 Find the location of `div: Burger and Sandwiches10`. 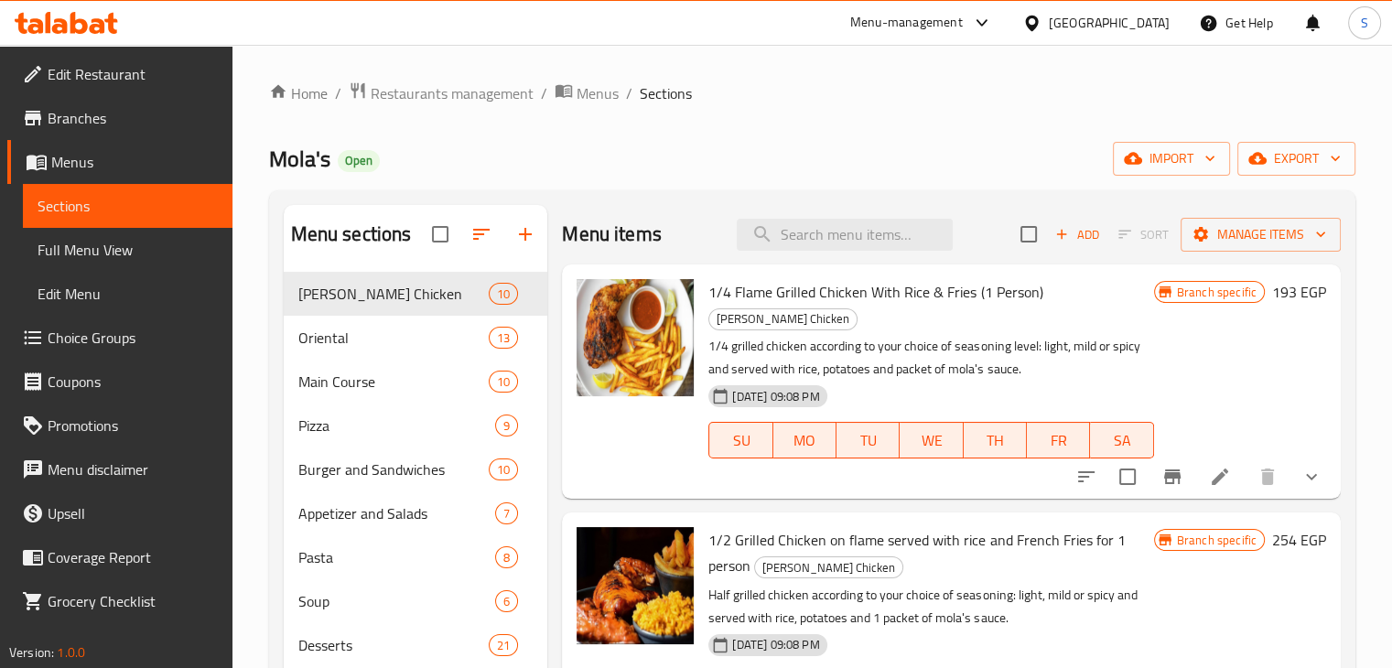

div: Burger and Sandwiches10 is located at coordinates (415, 469).